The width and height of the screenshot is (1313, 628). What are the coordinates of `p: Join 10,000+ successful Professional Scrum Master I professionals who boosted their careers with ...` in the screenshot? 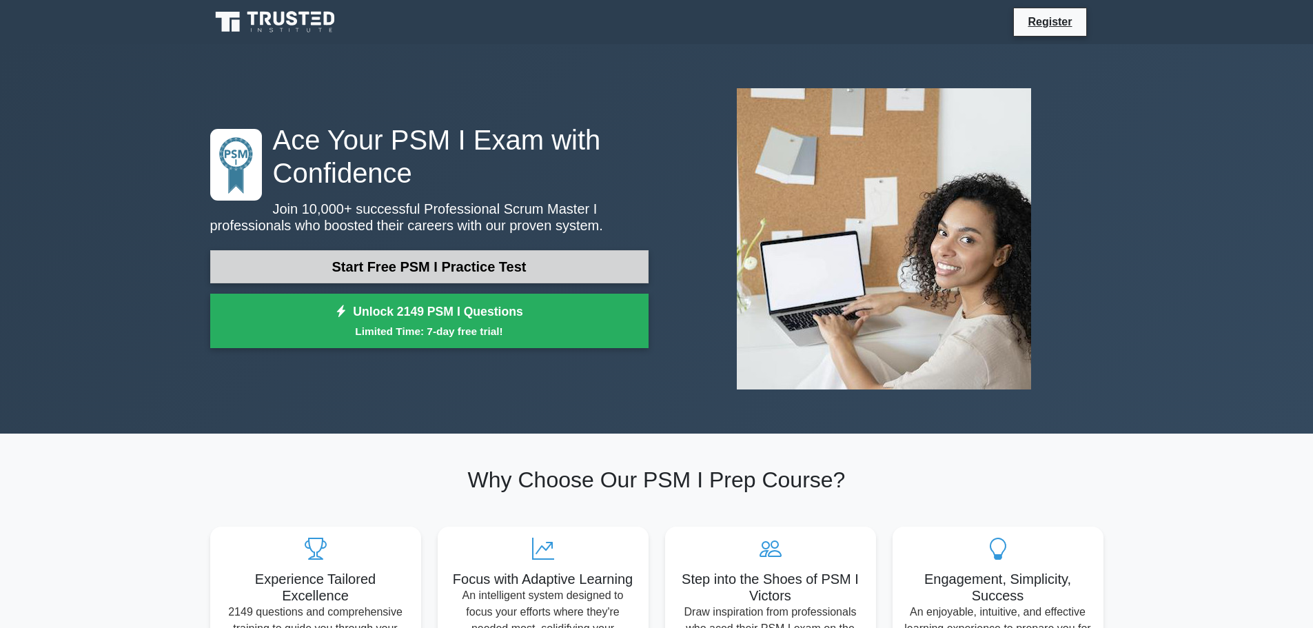 It's located at (429, 217).